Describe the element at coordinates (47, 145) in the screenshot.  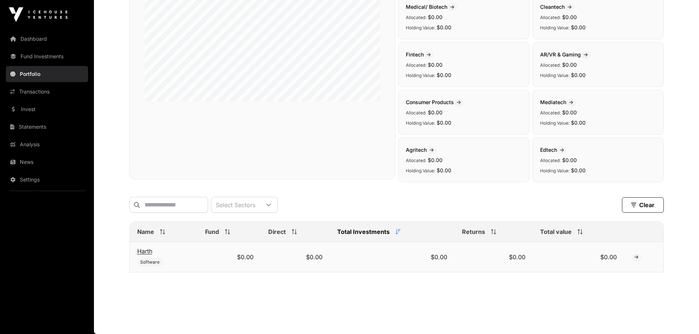
I see `a: Analysis` at that location.